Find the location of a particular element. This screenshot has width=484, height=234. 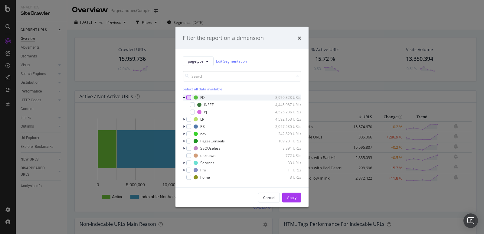

div: Open Intercom Messenger is located at coordinates (471, 221).